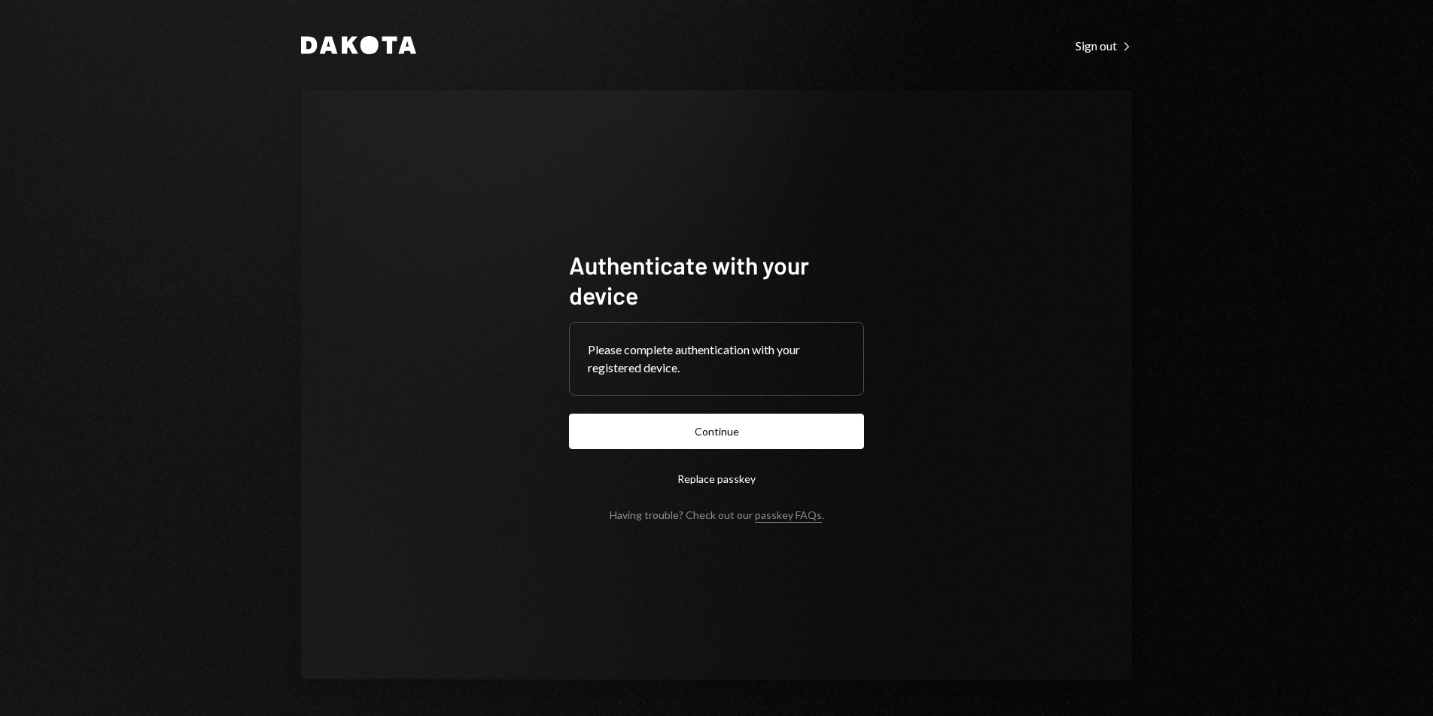 This screenshot has width=1433, height=716. Describe the element at coordinates (1103, 46) in the screenshot. I see `div: Sign out` at that location.